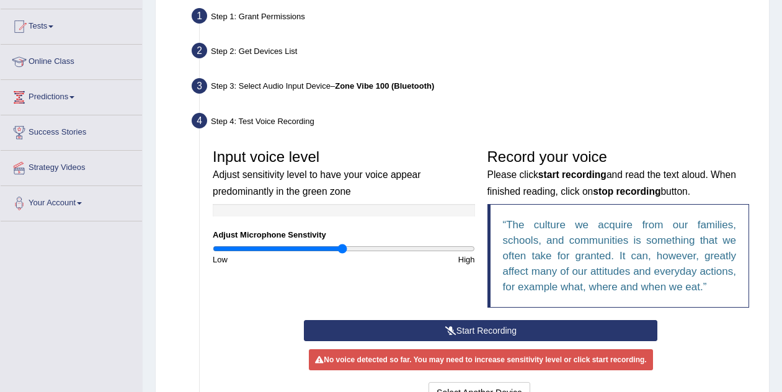  I want to click on div: Step 3: Select Audio Input Device, so click(475, 88).